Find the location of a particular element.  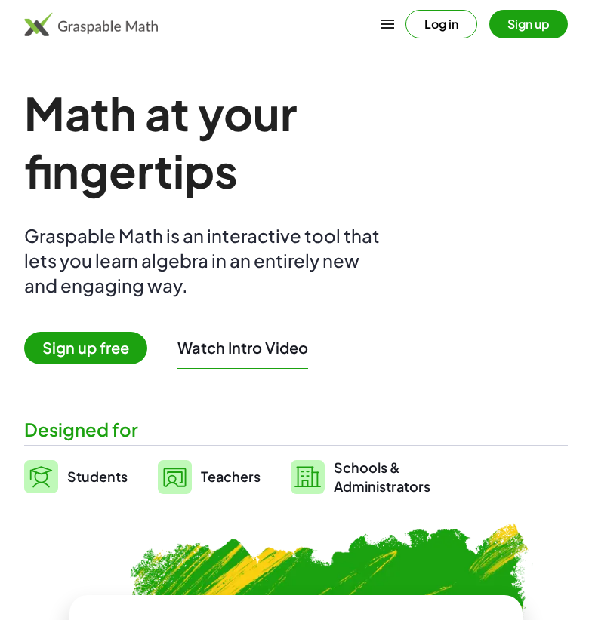

span: Sign up free is located at coordinates (85, 348).